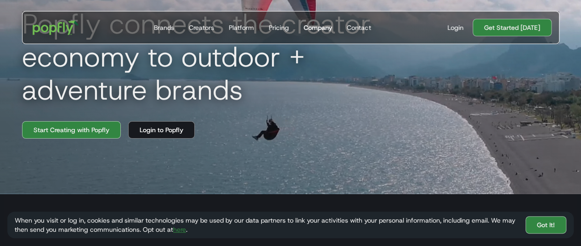 The width and height of the screenshot is (581, 246). I want to click on div: Contact, so click(359, 28).